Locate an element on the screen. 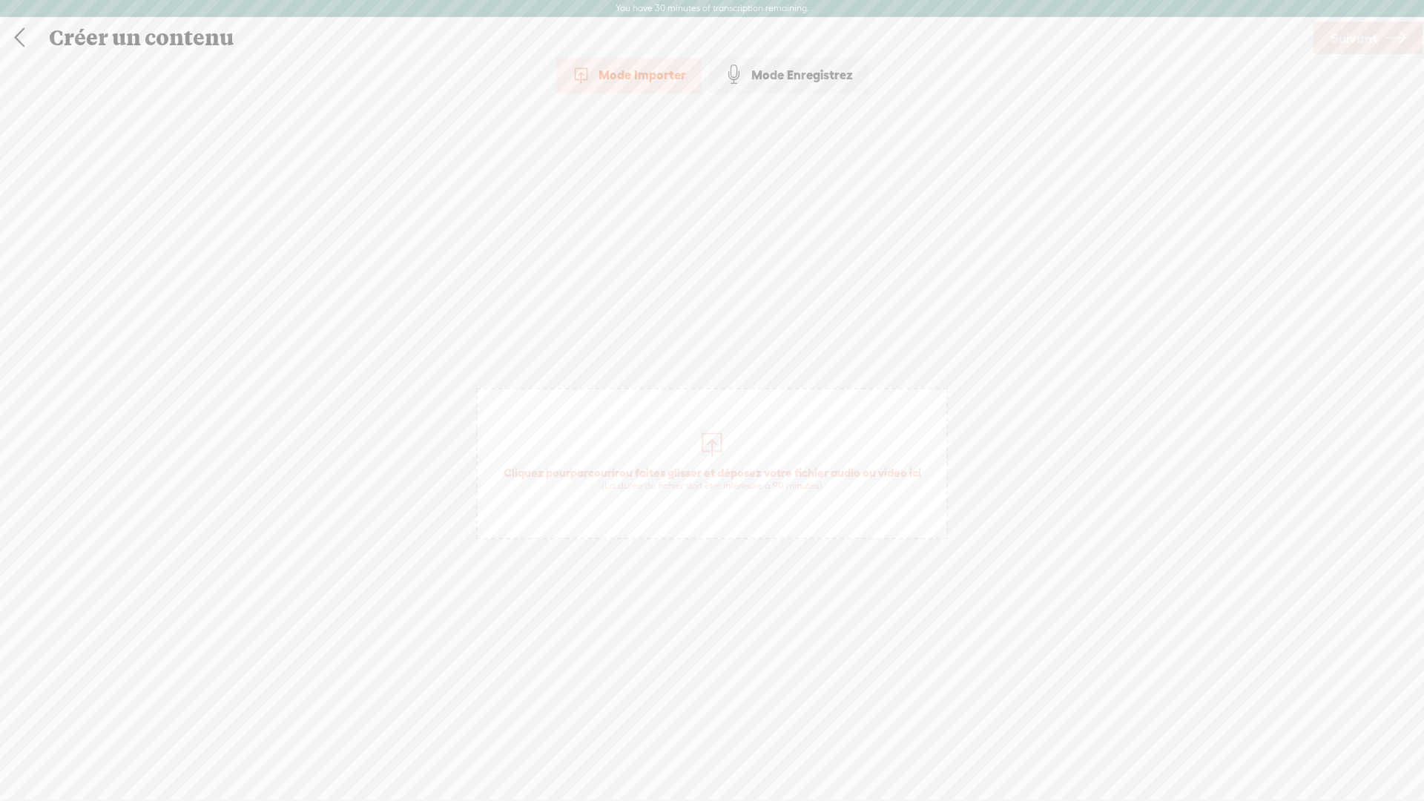  div: Mode Importer is located at coordinates (629, 75).